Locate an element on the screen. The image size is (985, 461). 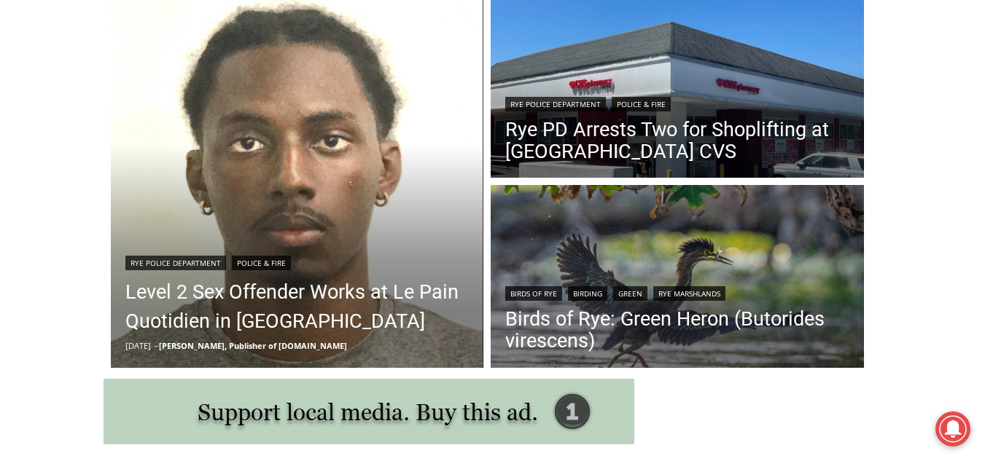
a: Green is located at coordinates (630, 294).